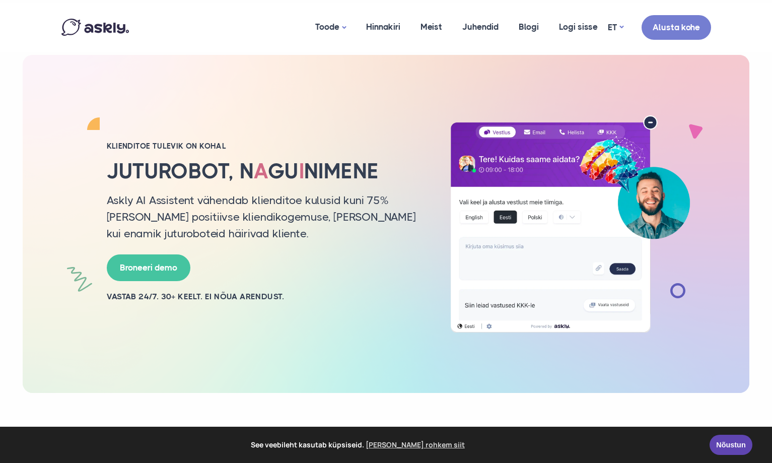  I want to click on a: Nõustun, so click(731, 445).